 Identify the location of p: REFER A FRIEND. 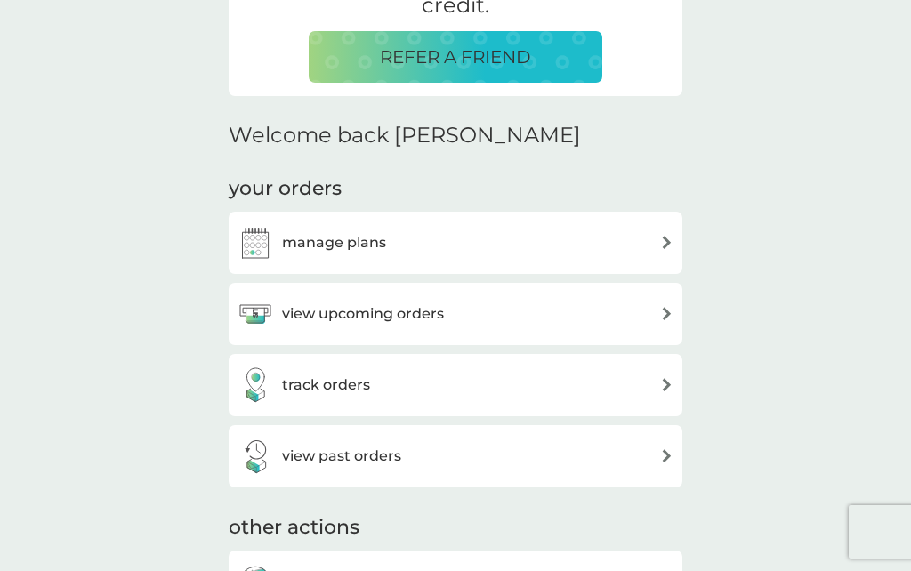
(455, 57).